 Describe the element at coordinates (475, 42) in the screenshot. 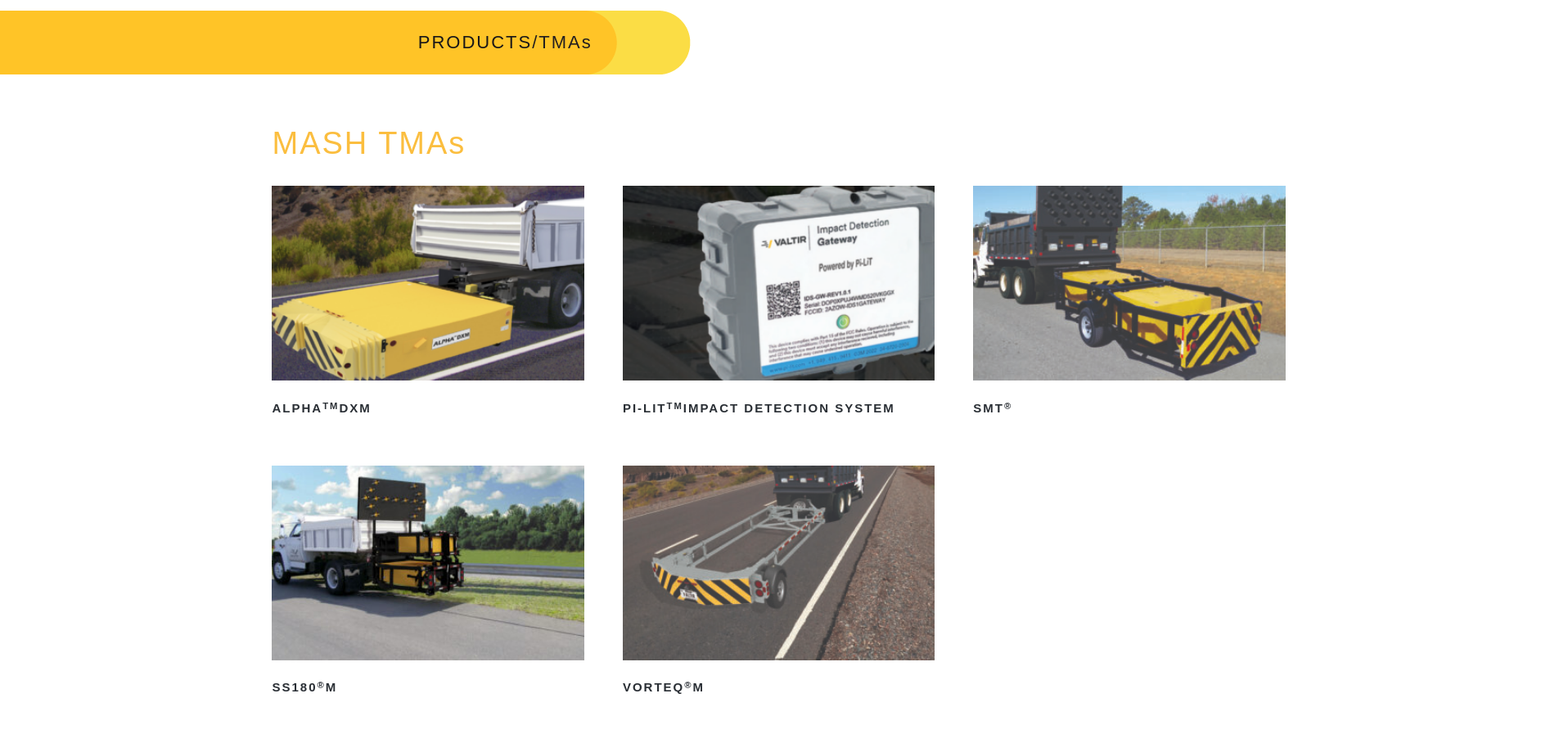

I see `a: PRODUCTS` at that location.